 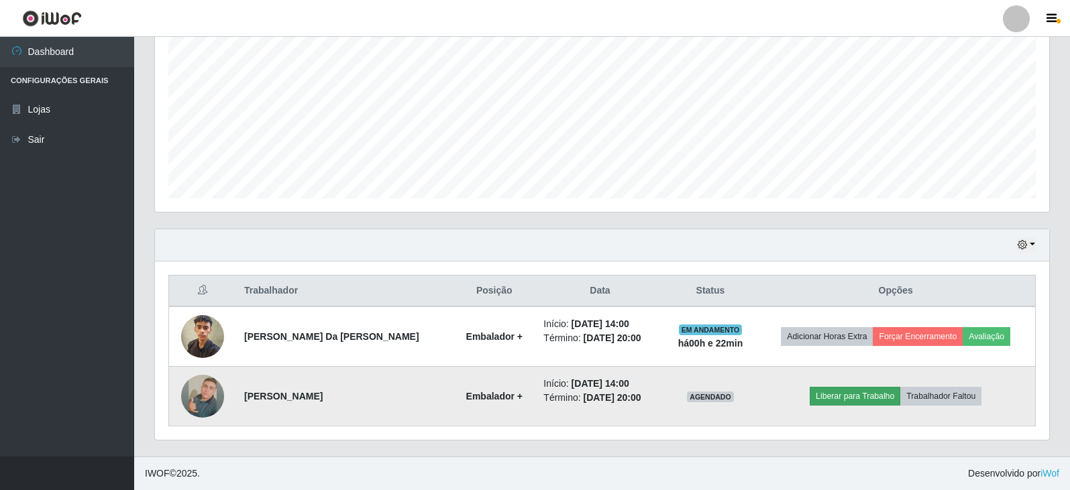 I want to click on th: Trabalhador, so click(x=344, y=291).